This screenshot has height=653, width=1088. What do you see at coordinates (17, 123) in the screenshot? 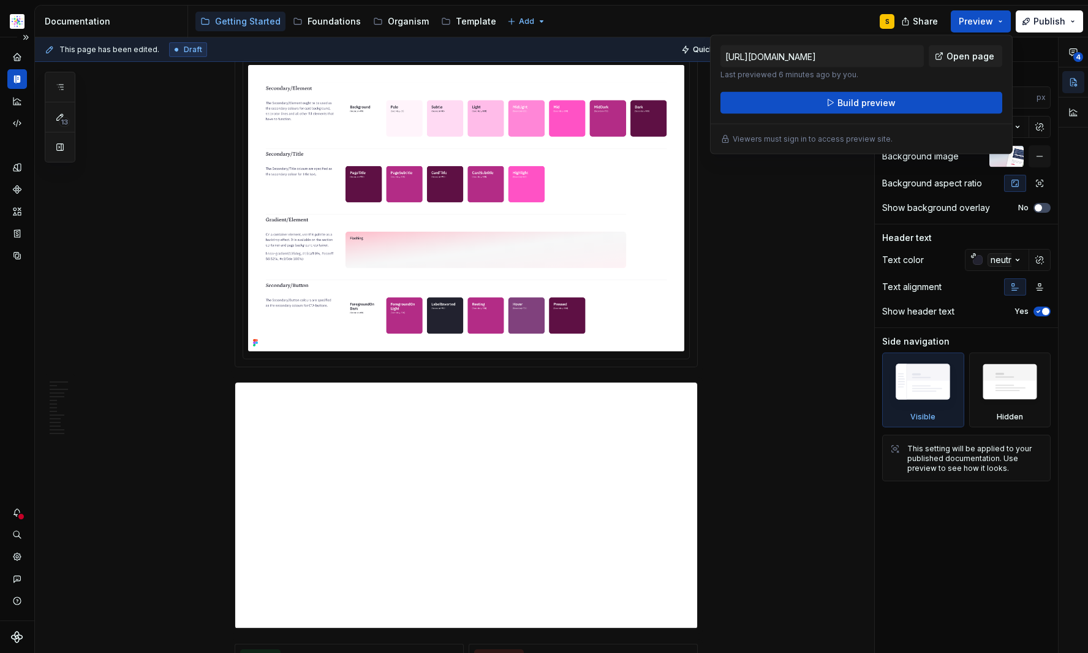
I see `div: Code automation` at bounding box center [17, 123].